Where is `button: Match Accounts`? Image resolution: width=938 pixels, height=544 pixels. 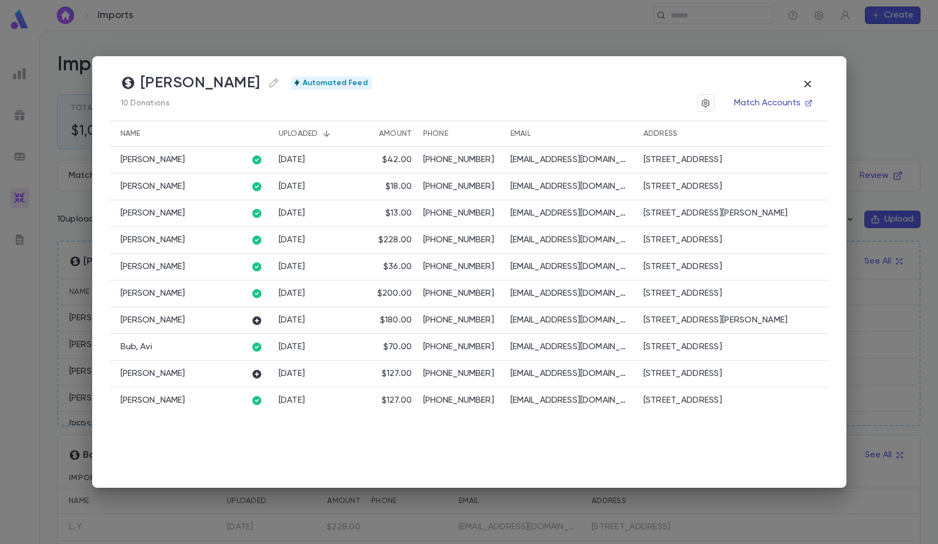 button: Match Accounts is located at coordinates (773, 103).